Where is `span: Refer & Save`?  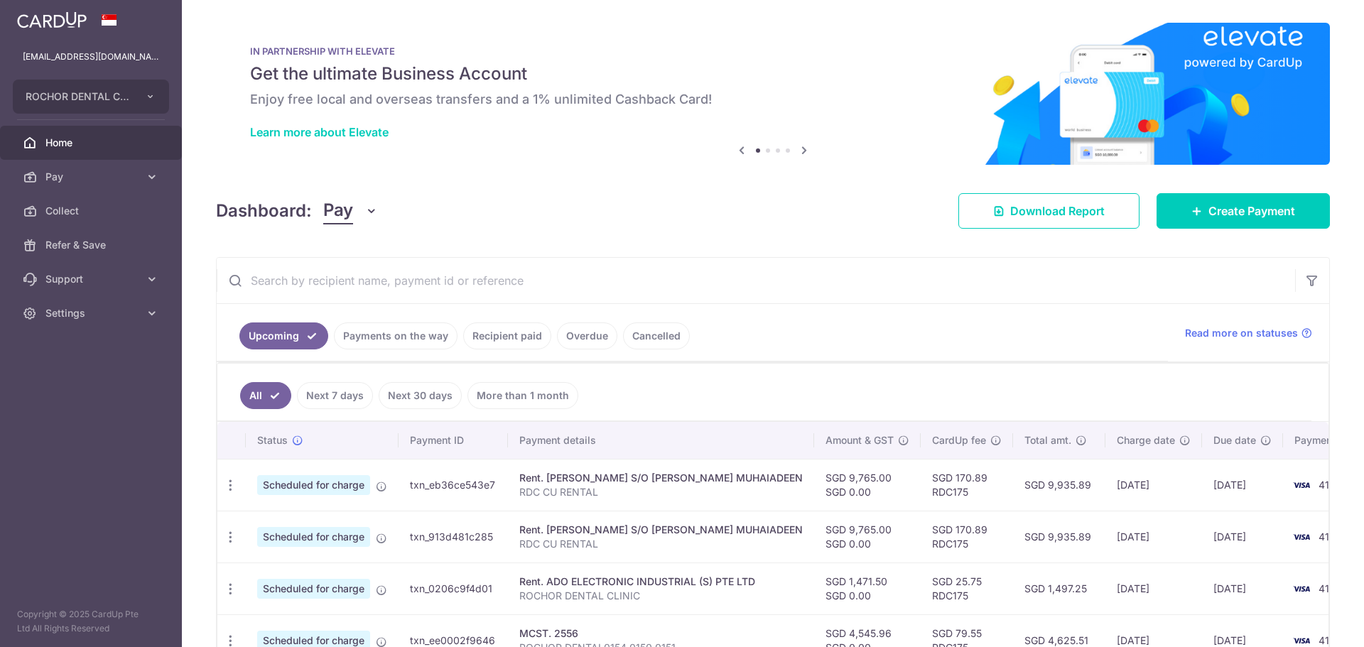
span: Refer & Save is located at coordinates (92, 245).